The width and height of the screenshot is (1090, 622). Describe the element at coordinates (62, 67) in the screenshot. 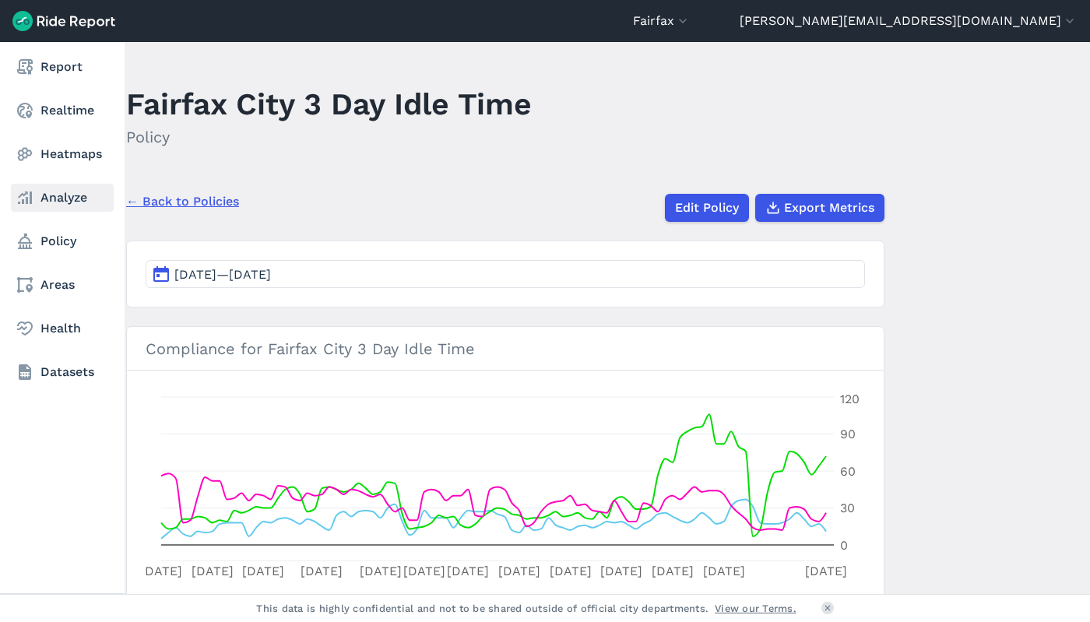

I see `a: Report` at that location.